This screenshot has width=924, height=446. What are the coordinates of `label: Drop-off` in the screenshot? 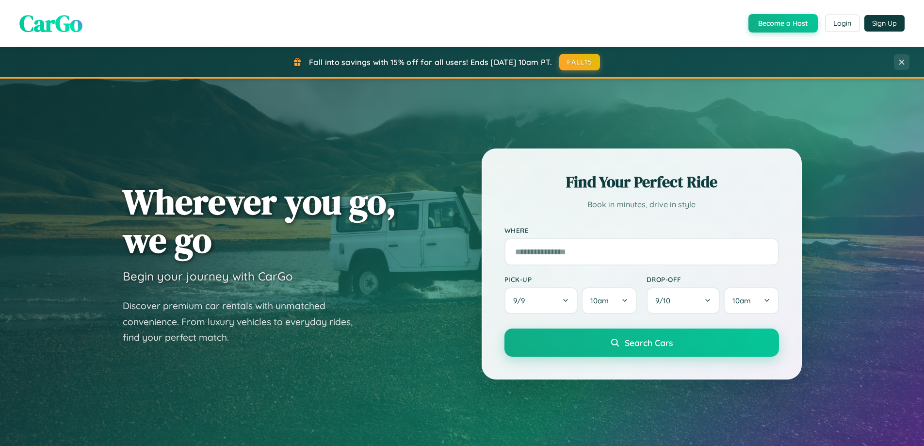 It's located at (712, 279).